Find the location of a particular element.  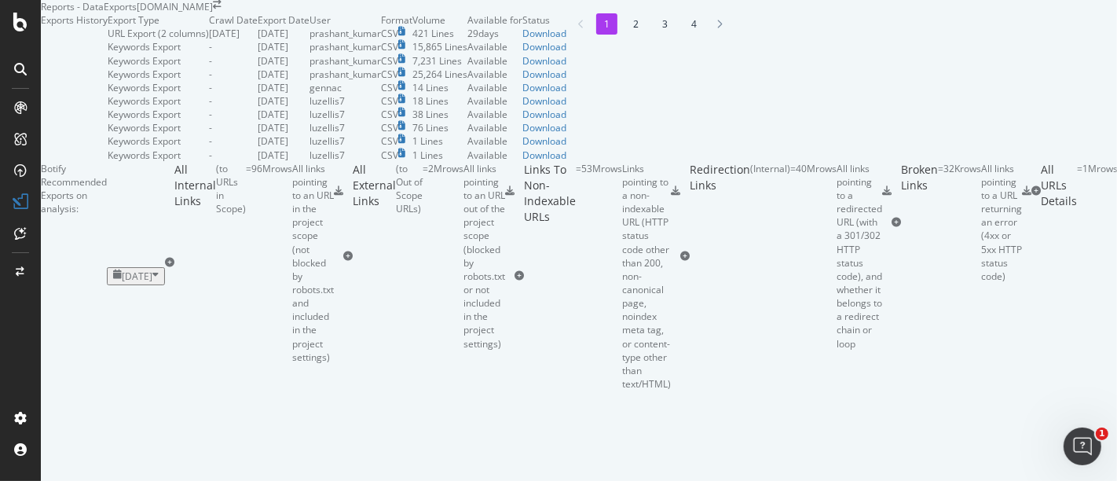

div: ( to URLs in Scope ) is located at coordinates (231, 262).